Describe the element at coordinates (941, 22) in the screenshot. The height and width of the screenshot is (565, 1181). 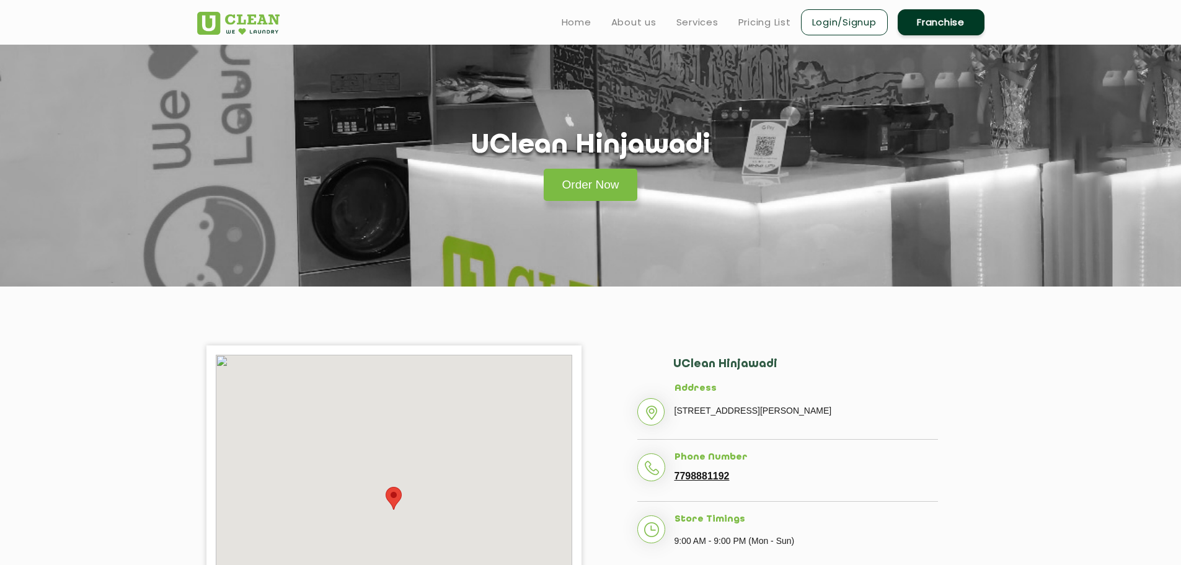
I see `a: Franchise` at that location.